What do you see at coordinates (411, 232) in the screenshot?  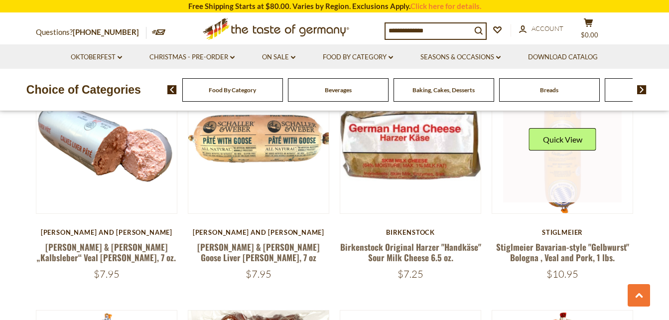 I see `div: Birkenstock` at bounding box center [411, 232].